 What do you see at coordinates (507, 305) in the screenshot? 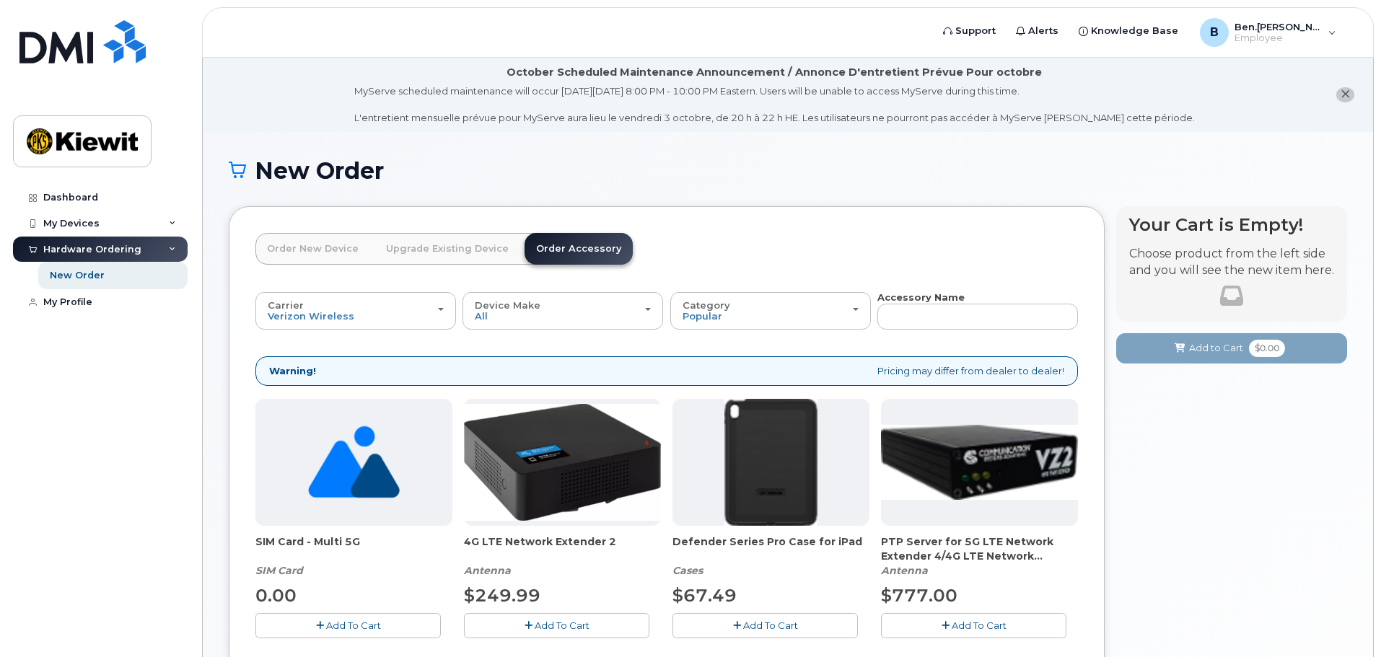
I see `span: Device Make` at bounding box center [507, 305].